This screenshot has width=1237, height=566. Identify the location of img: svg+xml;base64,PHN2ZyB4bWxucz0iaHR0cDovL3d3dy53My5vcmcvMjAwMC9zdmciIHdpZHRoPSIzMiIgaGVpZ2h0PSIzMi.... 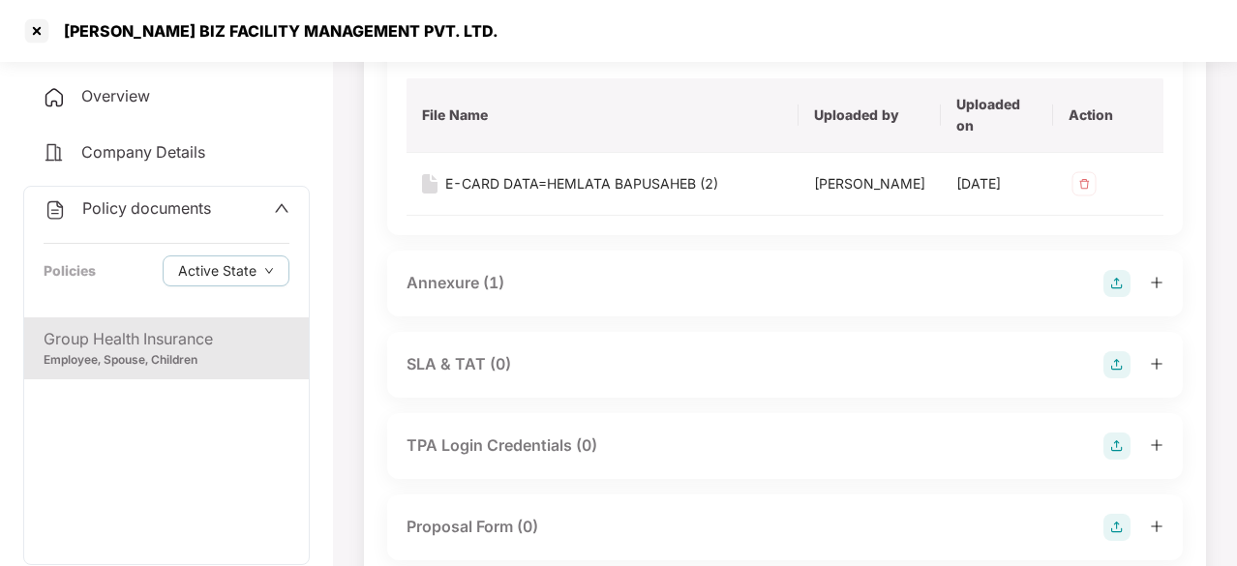
(1084, 184).